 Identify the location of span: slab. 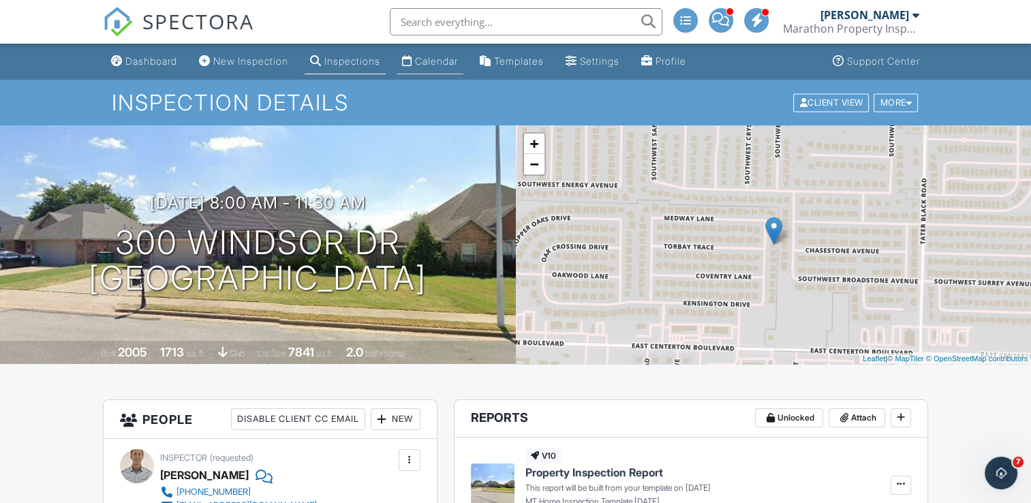
(237, 353).